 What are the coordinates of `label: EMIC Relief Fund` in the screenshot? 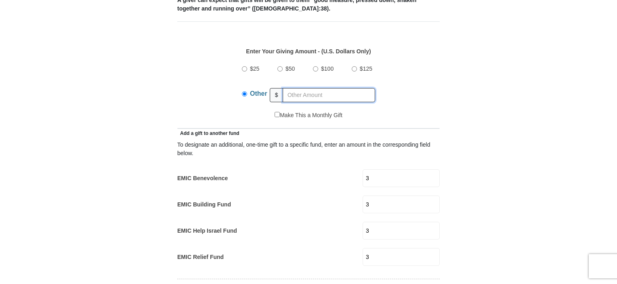 It's located at (200, 257).